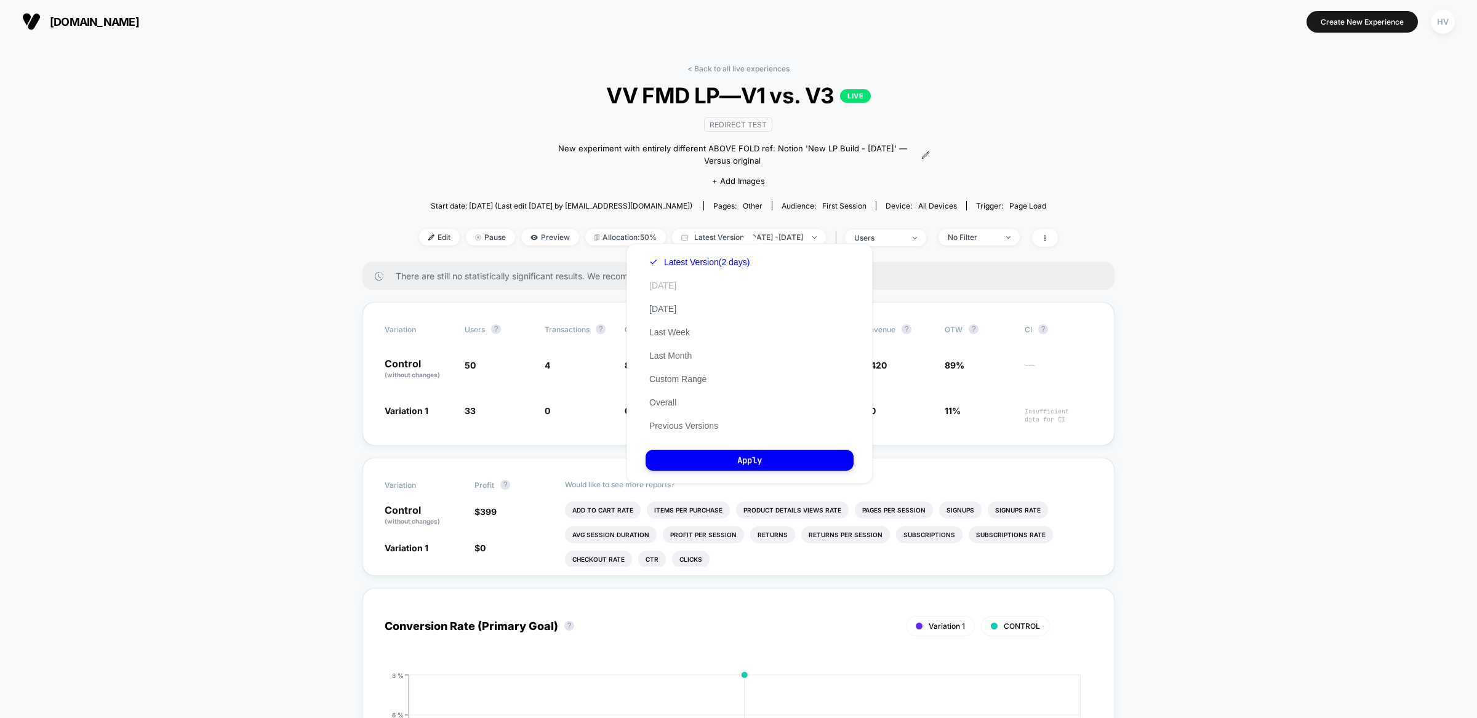 The height and width of the screenshot is (718, 1477). Describe the element at coordinates (739, 68) in the screenshot. I see `a: < Back to all live experiences` at that location.